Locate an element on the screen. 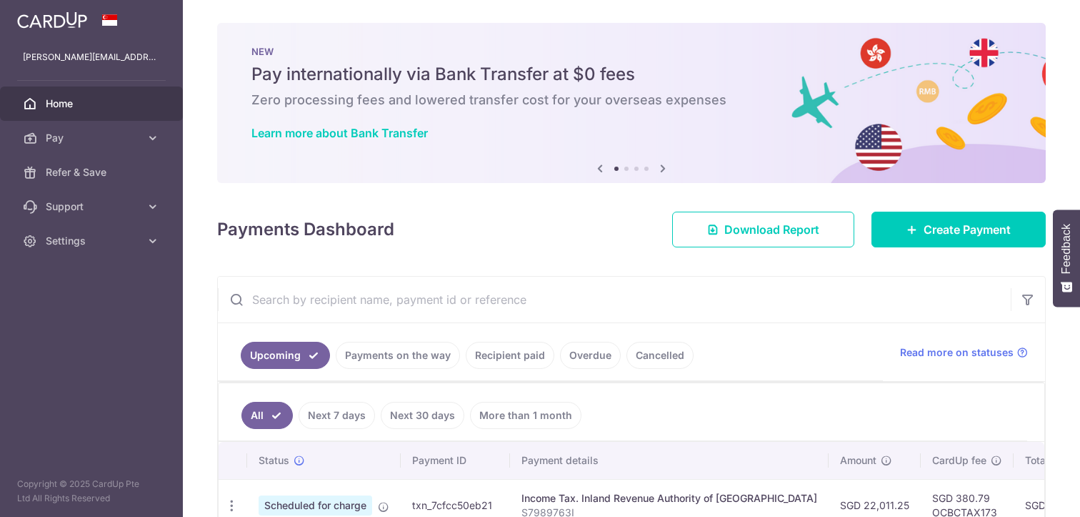  p: NEW is located at coordinates (632, 51).